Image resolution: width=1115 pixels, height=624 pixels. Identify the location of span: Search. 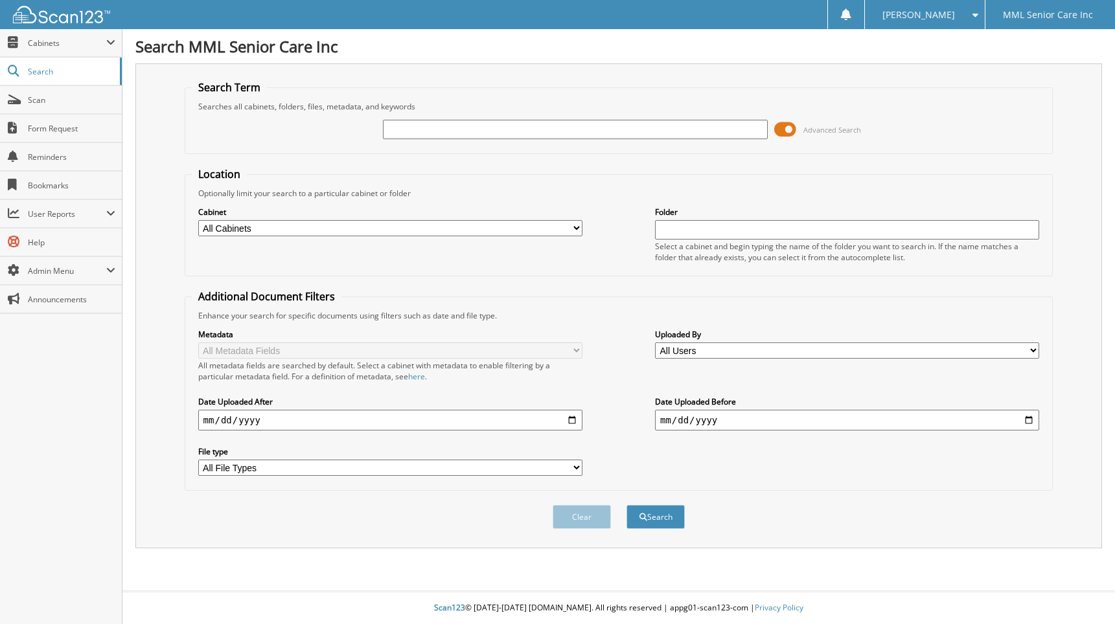
(71, 71).